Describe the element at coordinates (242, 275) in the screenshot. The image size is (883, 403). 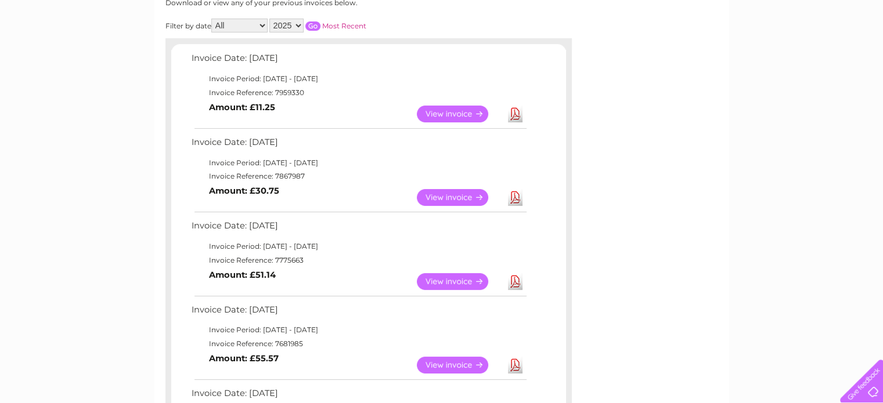
I see `b: Amount: £51.14` at that location.